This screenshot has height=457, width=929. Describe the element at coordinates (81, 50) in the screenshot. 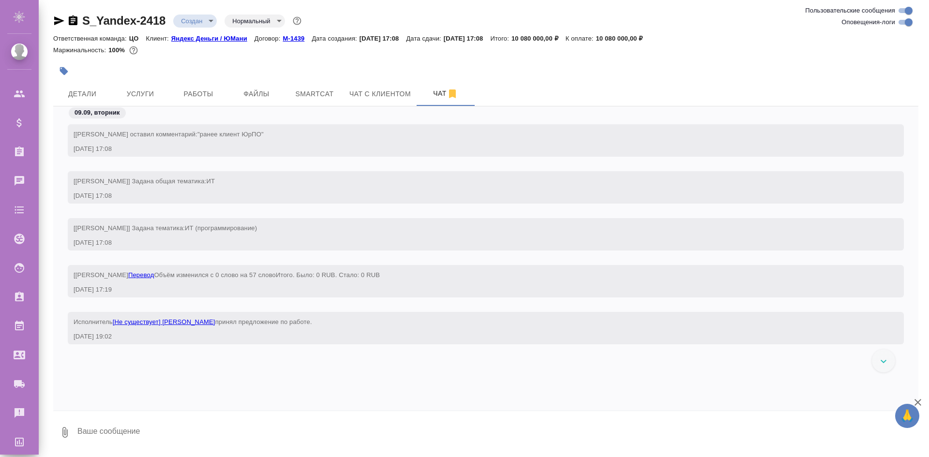

I see `p: Маржинальность:` at that location.